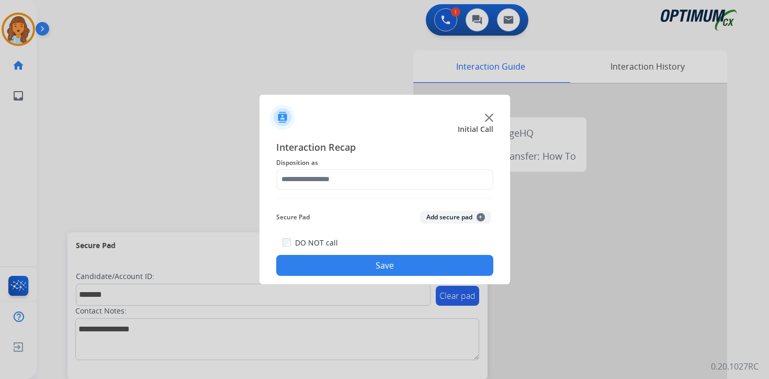  What do you see at coordinates (282, 117) in the screenshot?
I see `img: contactIcon` at bounding box center [282, 117].